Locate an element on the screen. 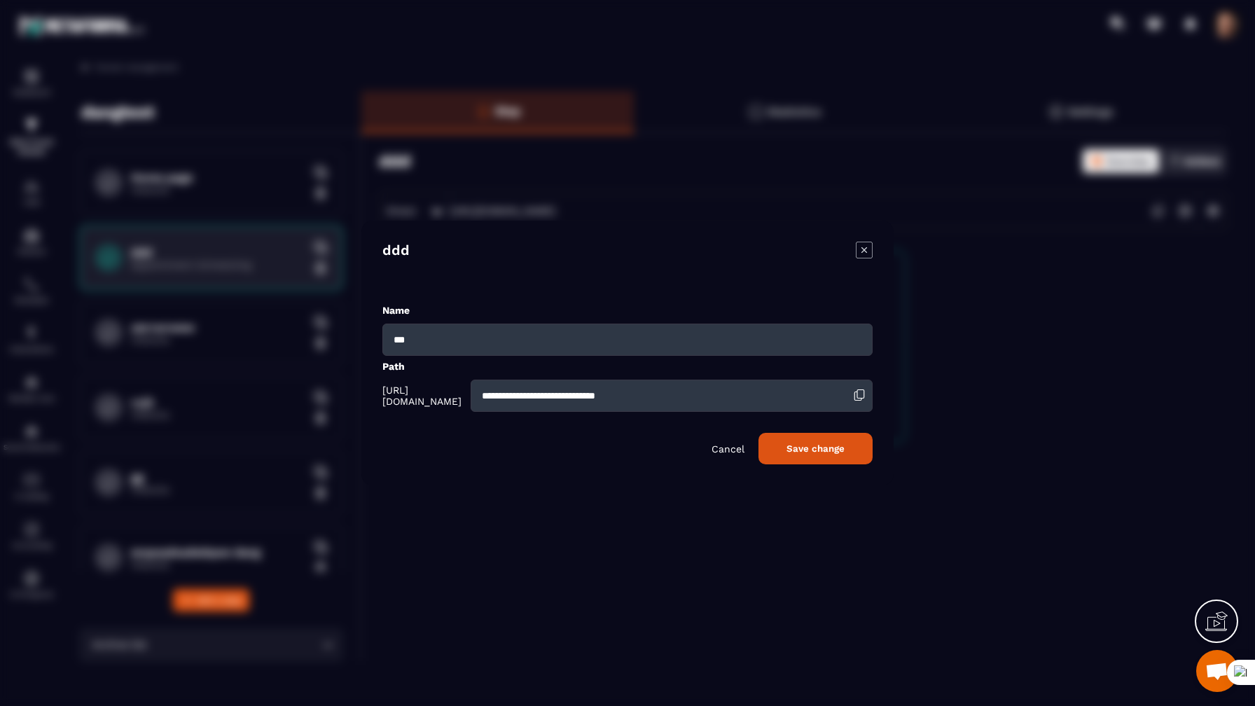 This screenshot has width=1255, height=706. div: Mở cuộc trò chuyện is located at coordinates (1217, 671).